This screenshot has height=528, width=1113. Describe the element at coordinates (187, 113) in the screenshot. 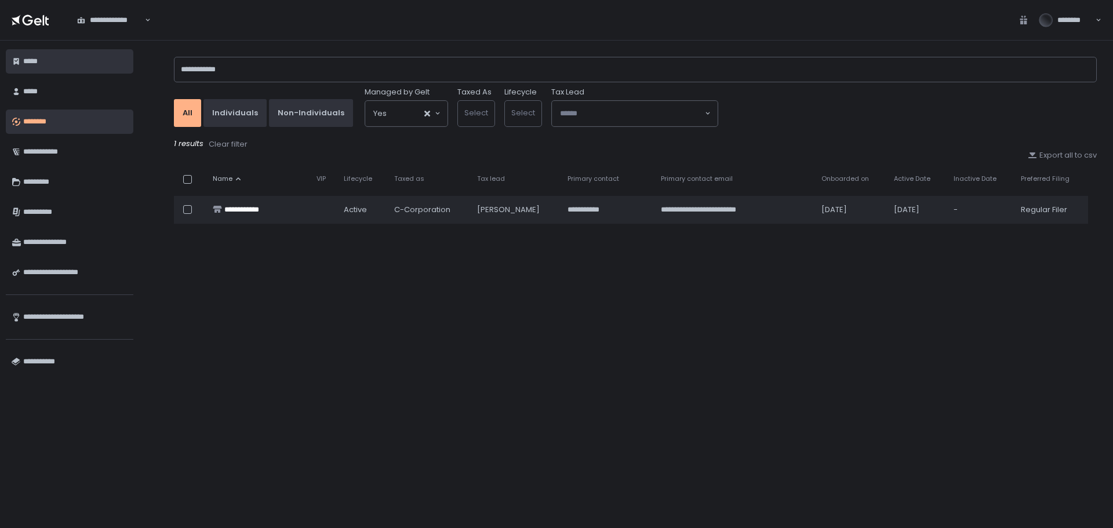

I see `button: All` at that location.